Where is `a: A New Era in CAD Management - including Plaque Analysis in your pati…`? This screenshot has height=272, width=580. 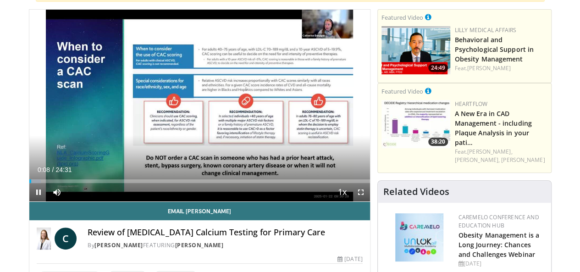 a: A New Era in CAD Management - including Plaque Analysis in your pati… is located at coordinates (493, 128).